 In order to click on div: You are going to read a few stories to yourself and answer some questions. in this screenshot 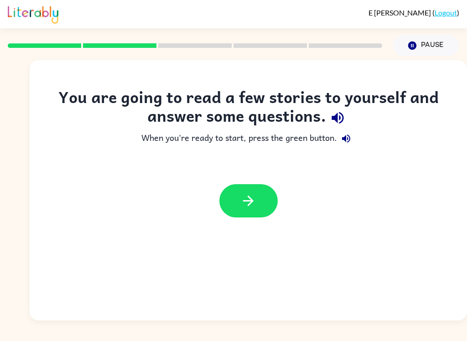, I will do `click(248, 109)`.